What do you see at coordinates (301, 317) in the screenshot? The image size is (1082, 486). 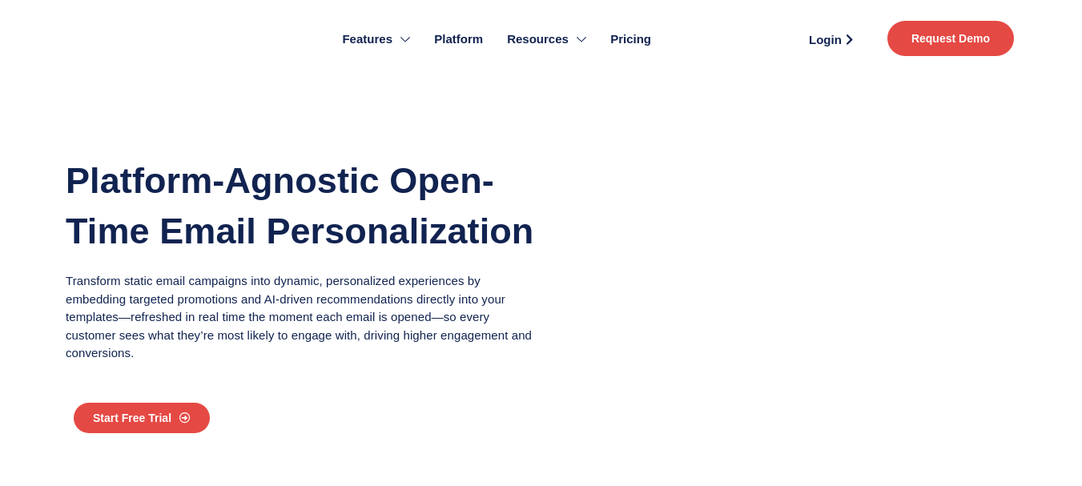 I see `p: Transform static email campaigns into dynamic, personalized experiences by embedding targeted pro...` at bounding box center [301, 317].